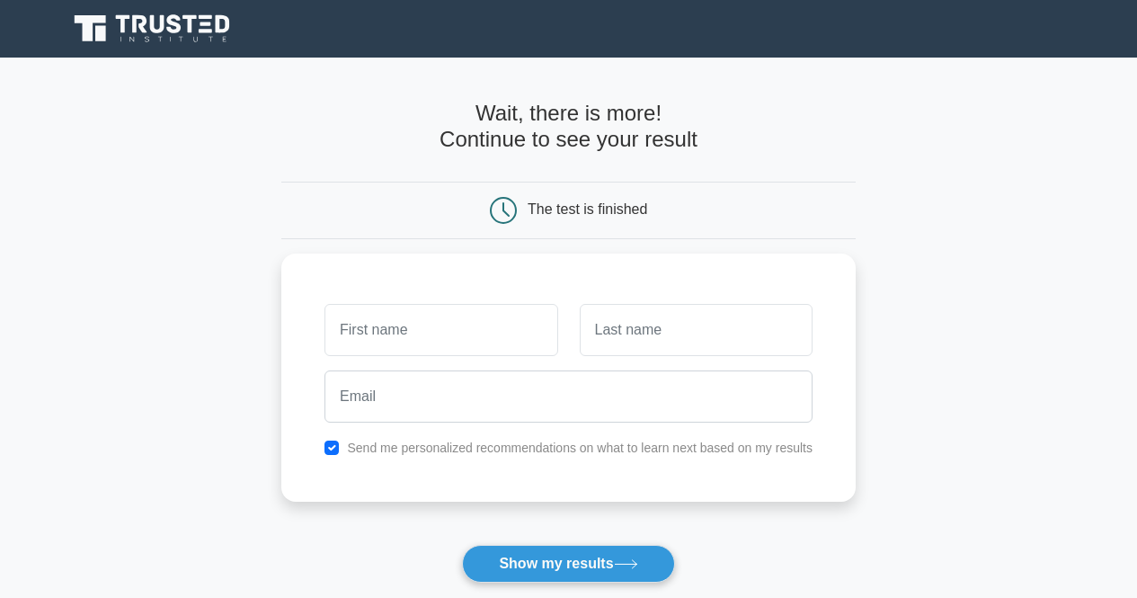  I want to click on input: First name, so click(441, 330).